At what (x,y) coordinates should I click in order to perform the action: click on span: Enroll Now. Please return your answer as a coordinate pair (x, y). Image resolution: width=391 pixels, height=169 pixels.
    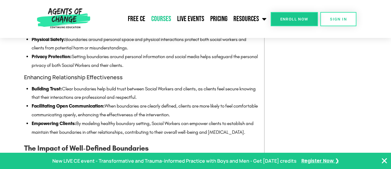
    Looking at the image, I should click on (294, 19).